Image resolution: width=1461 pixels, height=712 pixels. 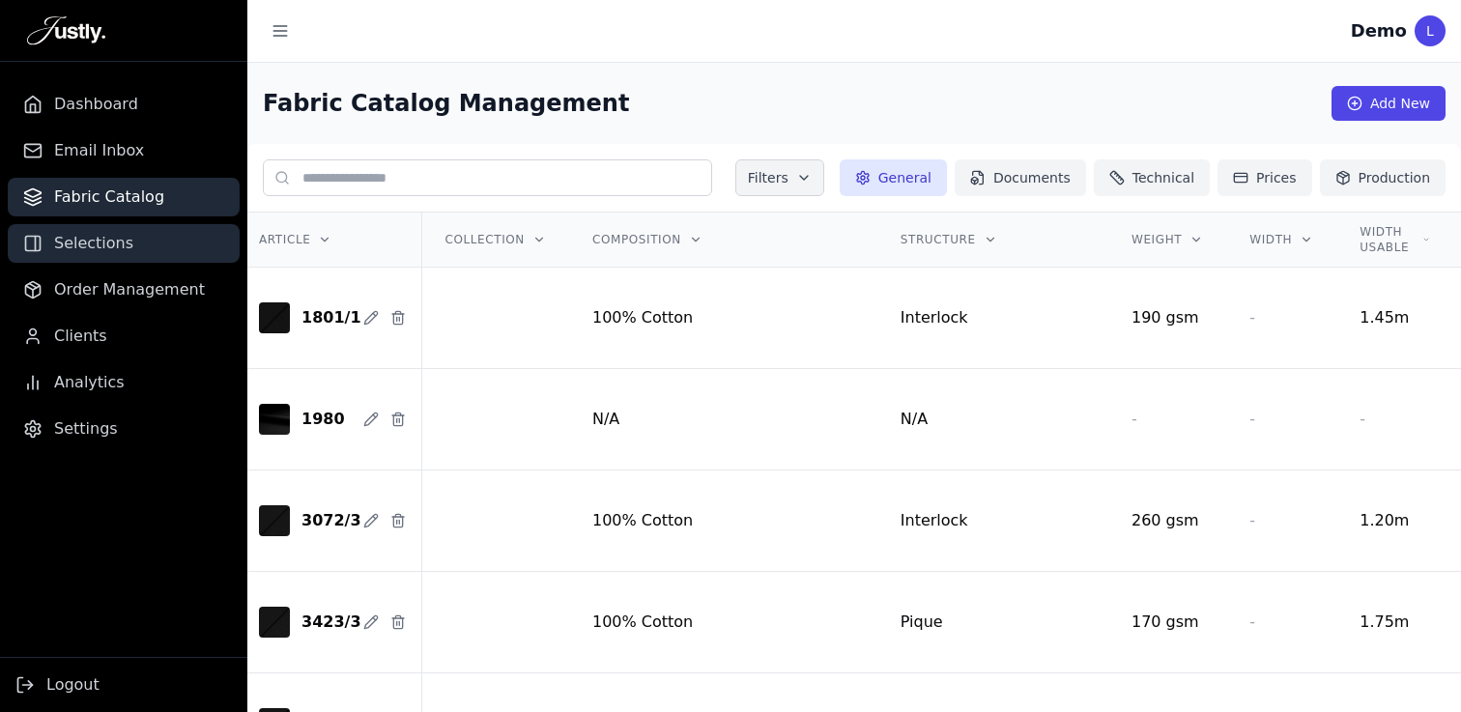 I want to click on span: Analytics, so click(x=89, y=383).